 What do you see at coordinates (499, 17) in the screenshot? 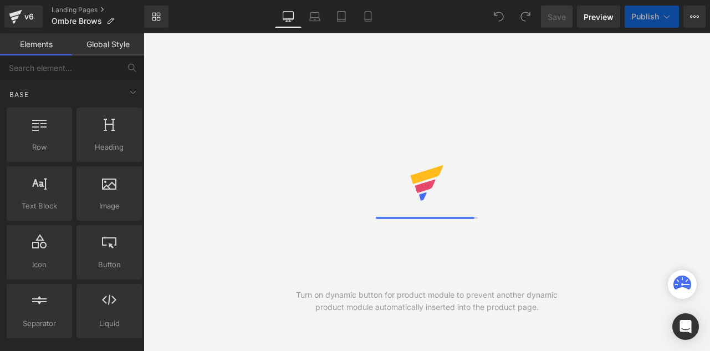
I see `button: Undo` at bounding box center [499, 17].